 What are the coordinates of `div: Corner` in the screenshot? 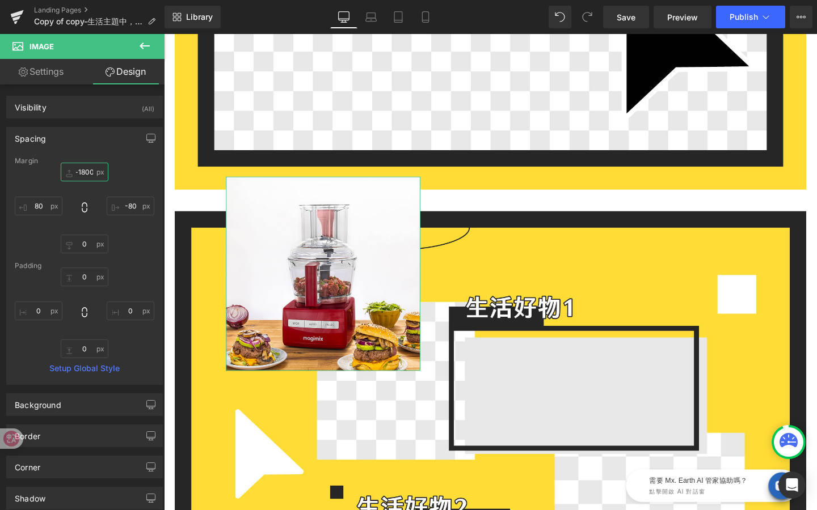 It's located at (27, 464).